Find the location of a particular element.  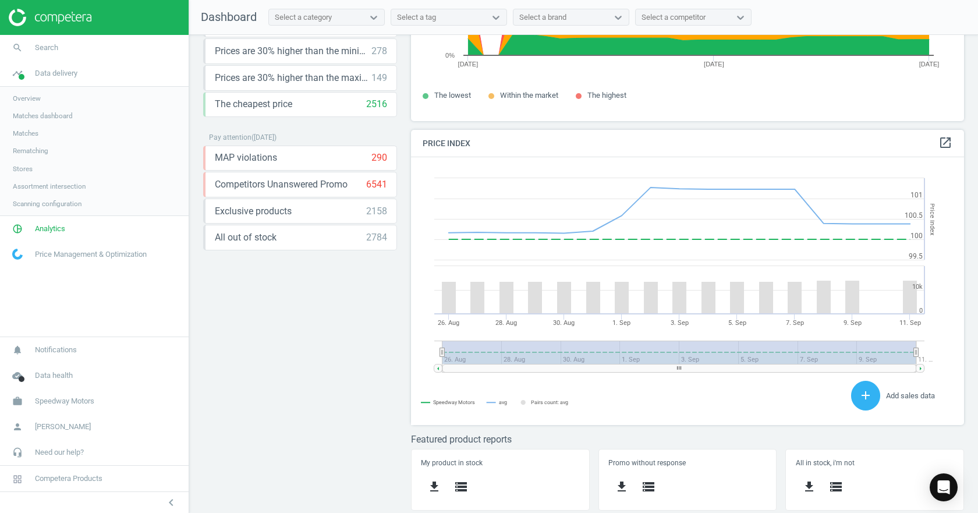

div: 6541 is located at coordinates (377, 185).